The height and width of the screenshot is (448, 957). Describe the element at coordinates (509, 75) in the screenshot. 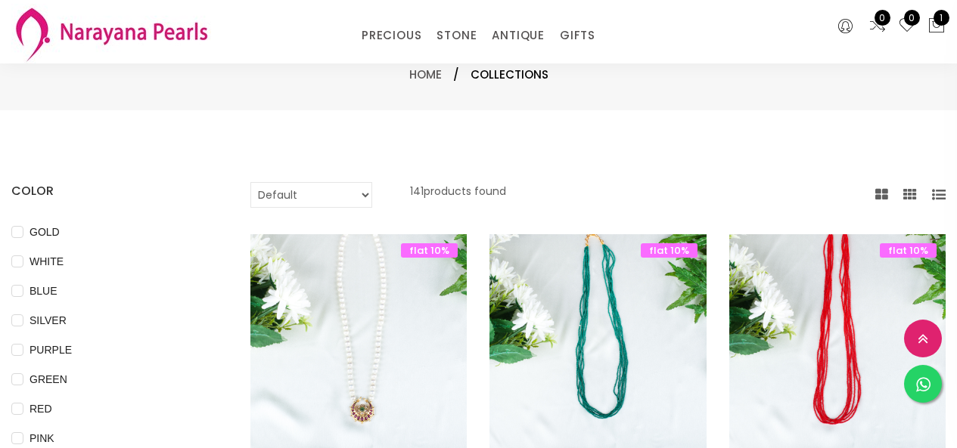

I see `span: Collections` at that location.